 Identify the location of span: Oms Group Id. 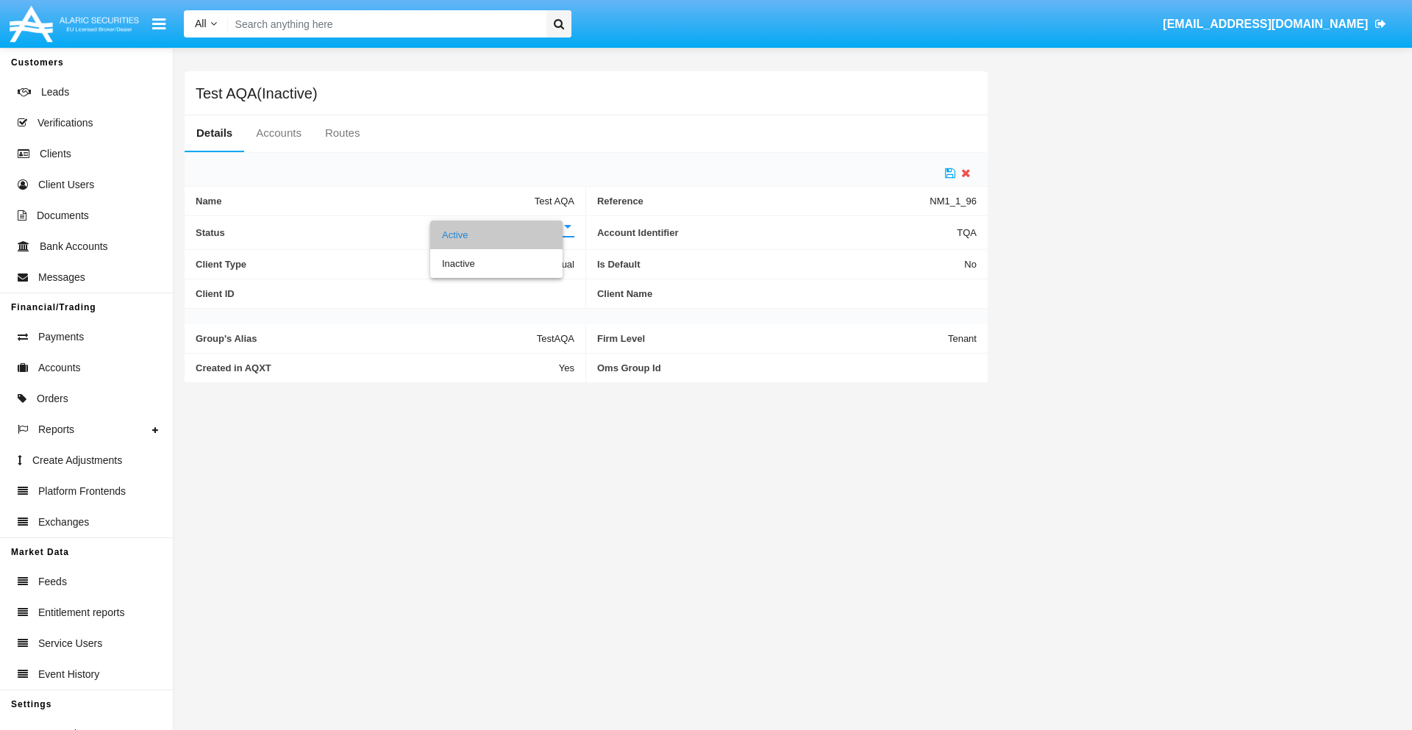
(787, 368).